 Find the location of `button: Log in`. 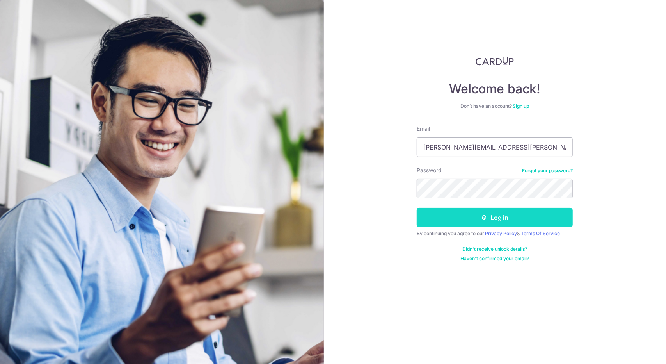

button: Log in is located at coordinates (495, 217).